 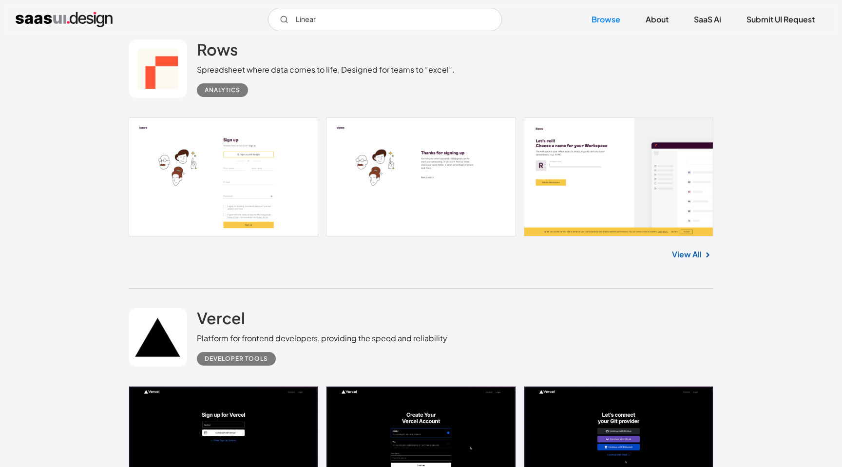 What do you see at coordinates (385, 19) in the screenshot?
I see `form: Email Form` at bounding box center [385, 19].